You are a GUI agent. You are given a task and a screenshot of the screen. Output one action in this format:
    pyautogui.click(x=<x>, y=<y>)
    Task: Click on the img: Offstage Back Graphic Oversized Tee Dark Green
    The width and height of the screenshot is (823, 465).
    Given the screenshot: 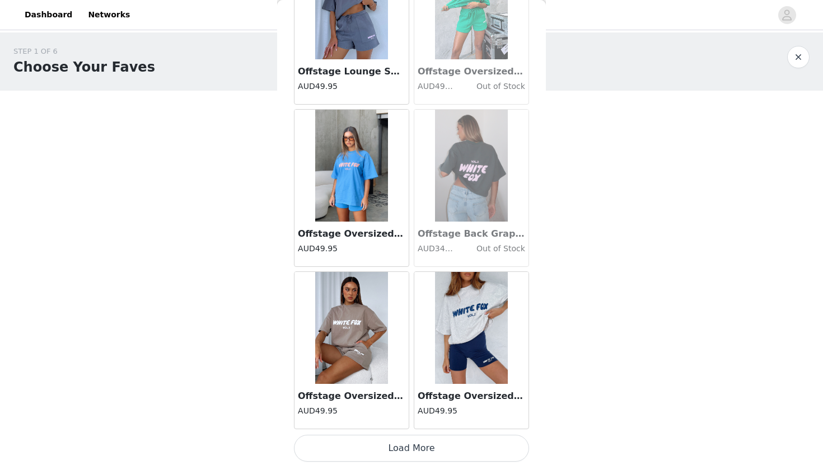 What is the action you would take?
    pyautogui.click(x=471, y=166)
    